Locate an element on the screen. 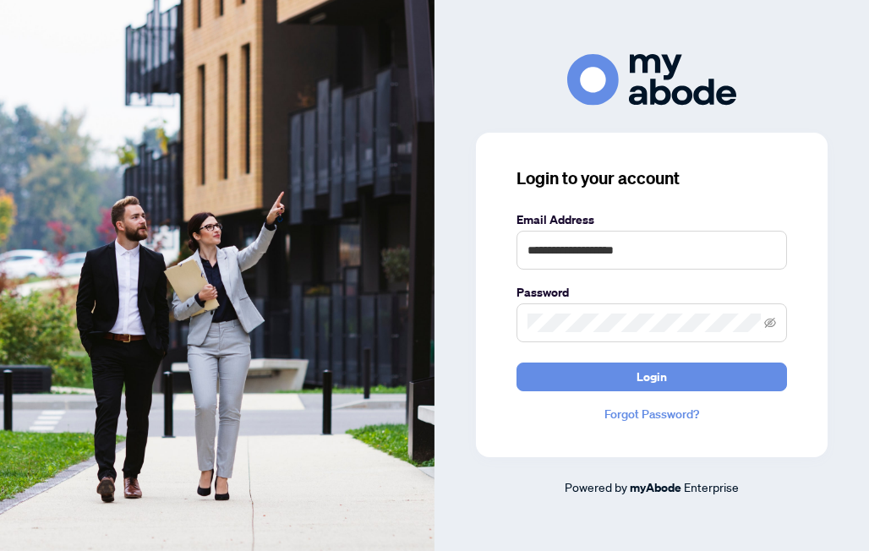  span: eye-invisible is located at coordinates (770, 323).